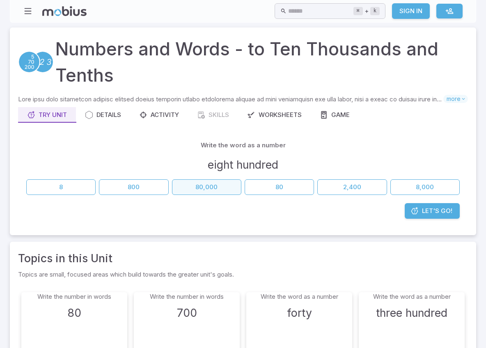  What do you see at coordinates (159, 115) in the screenshot?
I see `div: Activity` at bounding box center [159, 115].